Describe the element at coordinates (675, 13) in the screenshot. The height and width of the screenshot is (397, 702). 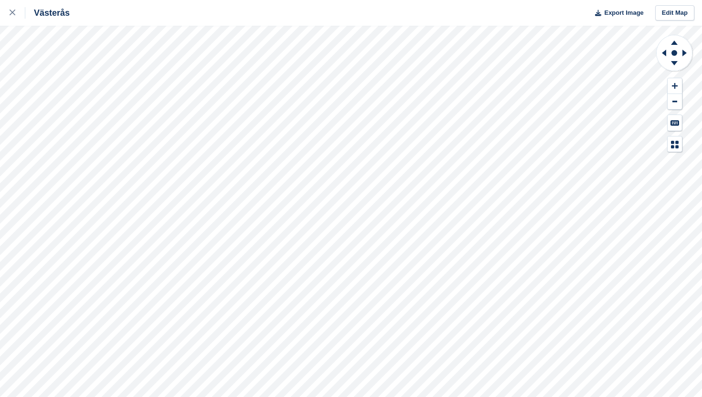
I see `a: Edit Map` at that location.